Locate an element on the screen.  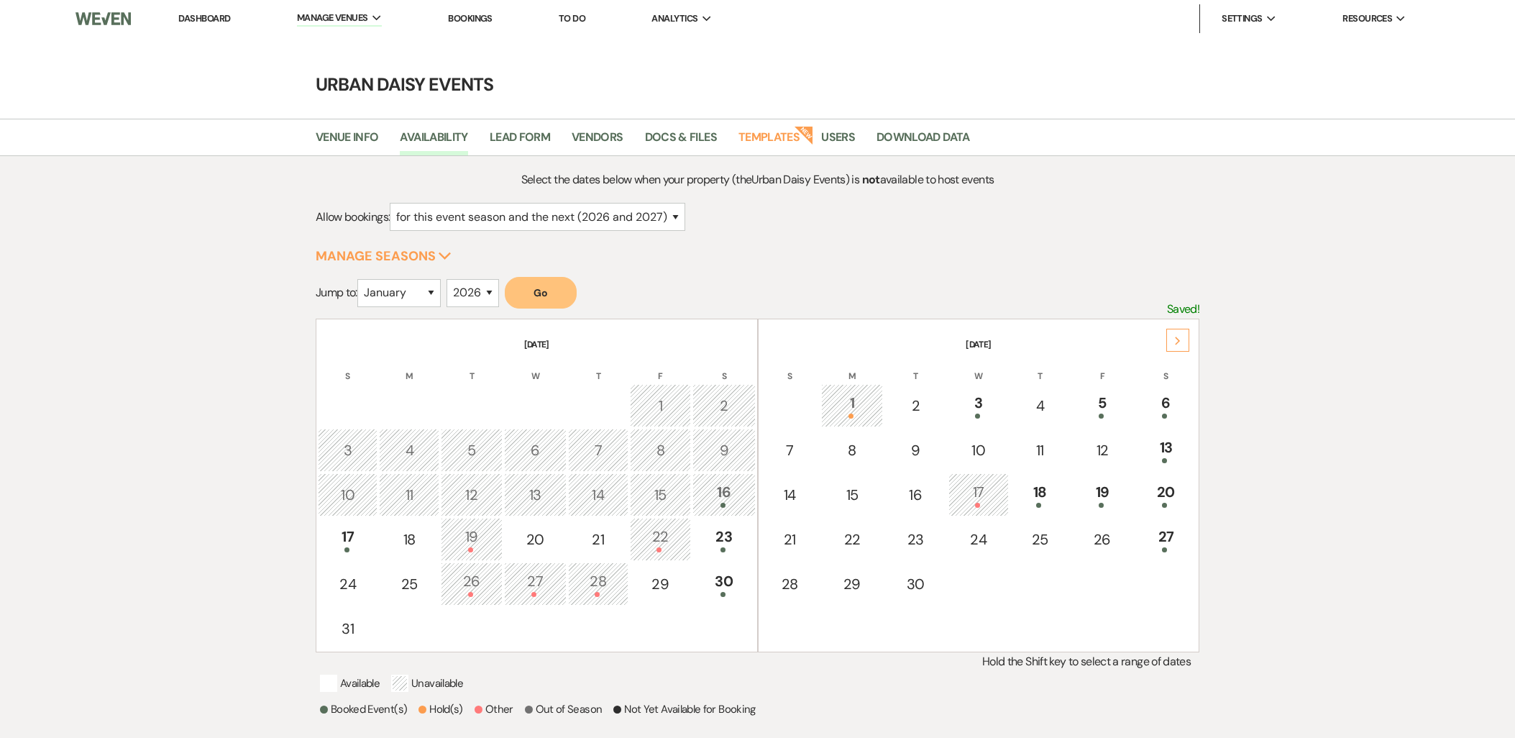
a: Bookings is located at coordinates (470, 18).